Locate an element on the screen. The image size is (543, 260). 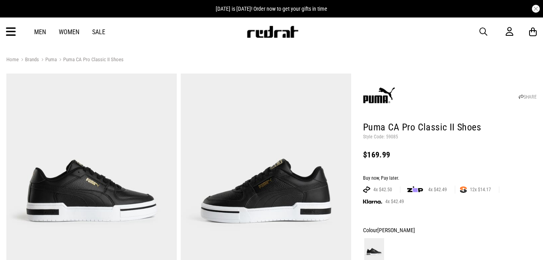
a: Puma is located at coordinates (48, 60).